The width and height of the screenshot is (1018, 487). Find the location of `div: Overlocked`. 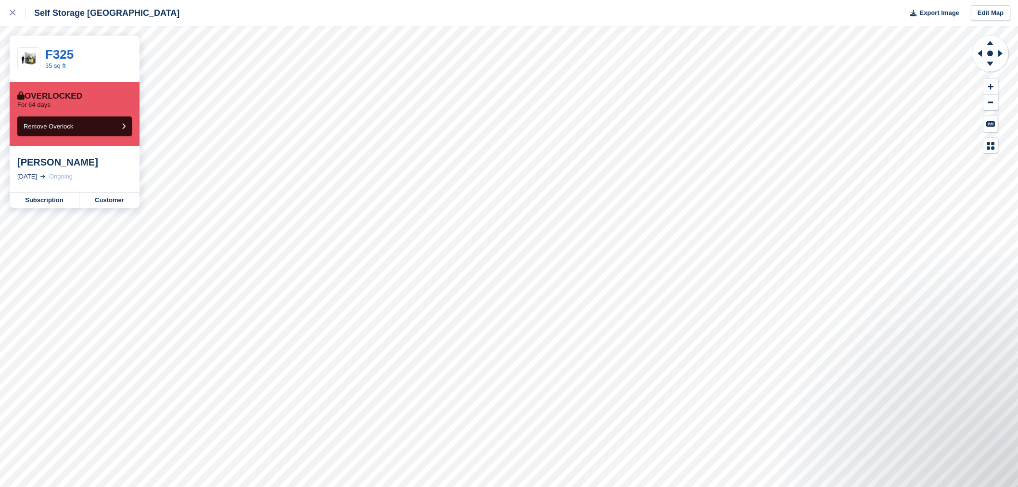

div: Overlocked is located at coordinates (50, 96).